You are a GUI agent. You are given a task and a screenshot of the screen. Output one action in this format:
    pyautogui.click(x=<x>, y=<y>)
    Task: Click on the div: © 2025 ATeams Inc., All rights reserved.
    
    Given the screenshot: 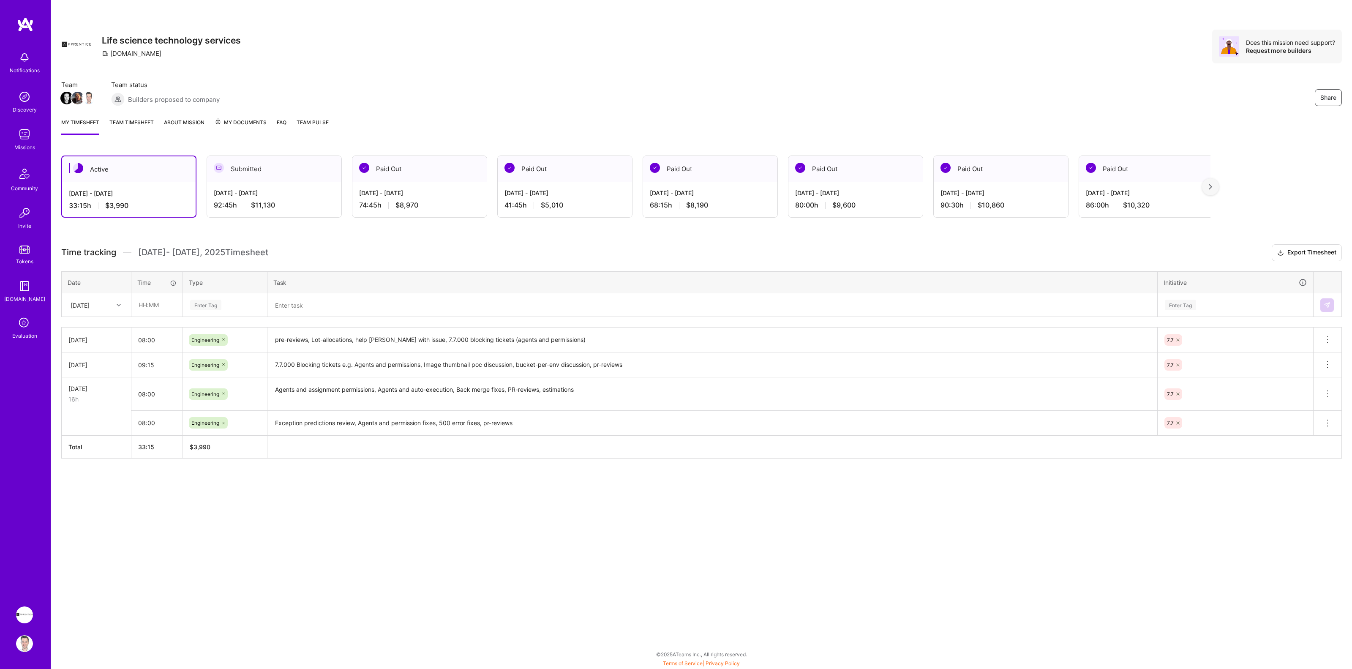 What is the action you would take?
    pyautogui.click(x=701, y=654)
    